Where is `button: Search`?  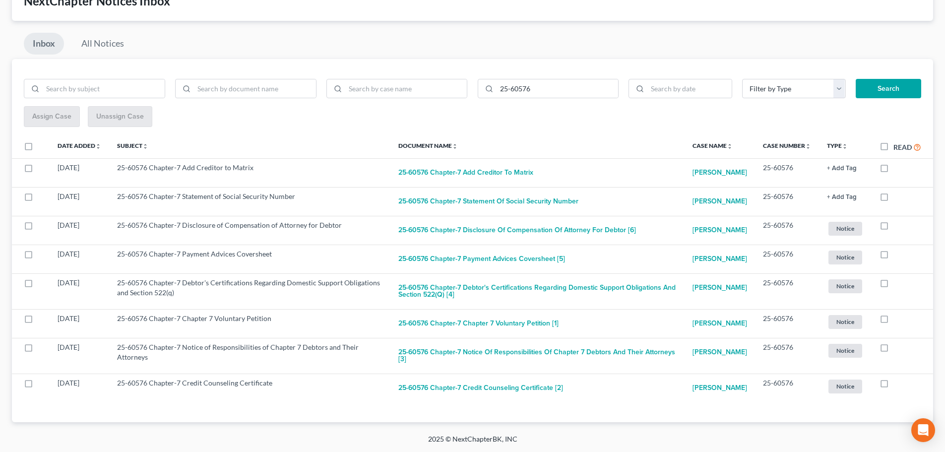
button: Search is located at coordinates (888, 89).